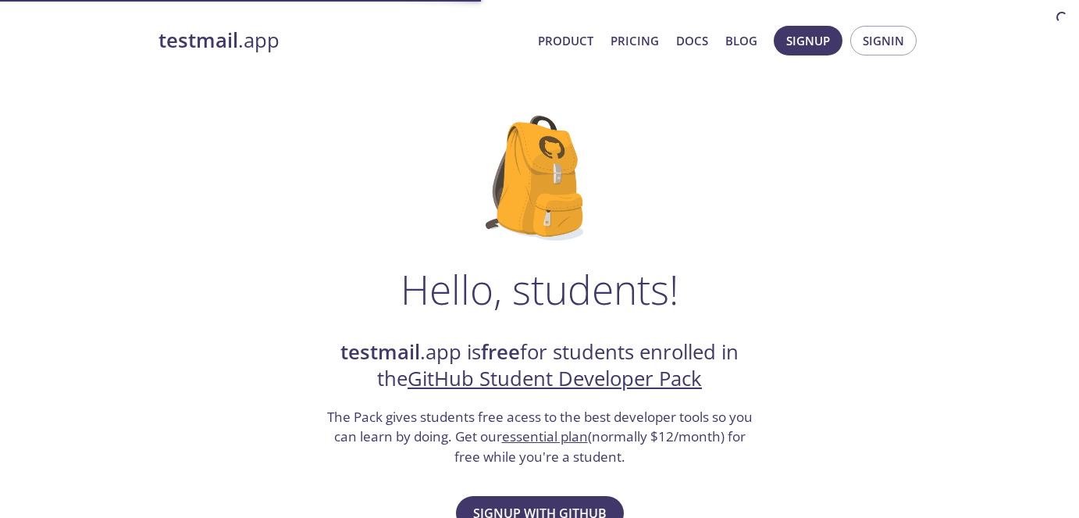  I want to click on a: testmail.app, so click(342, 41).